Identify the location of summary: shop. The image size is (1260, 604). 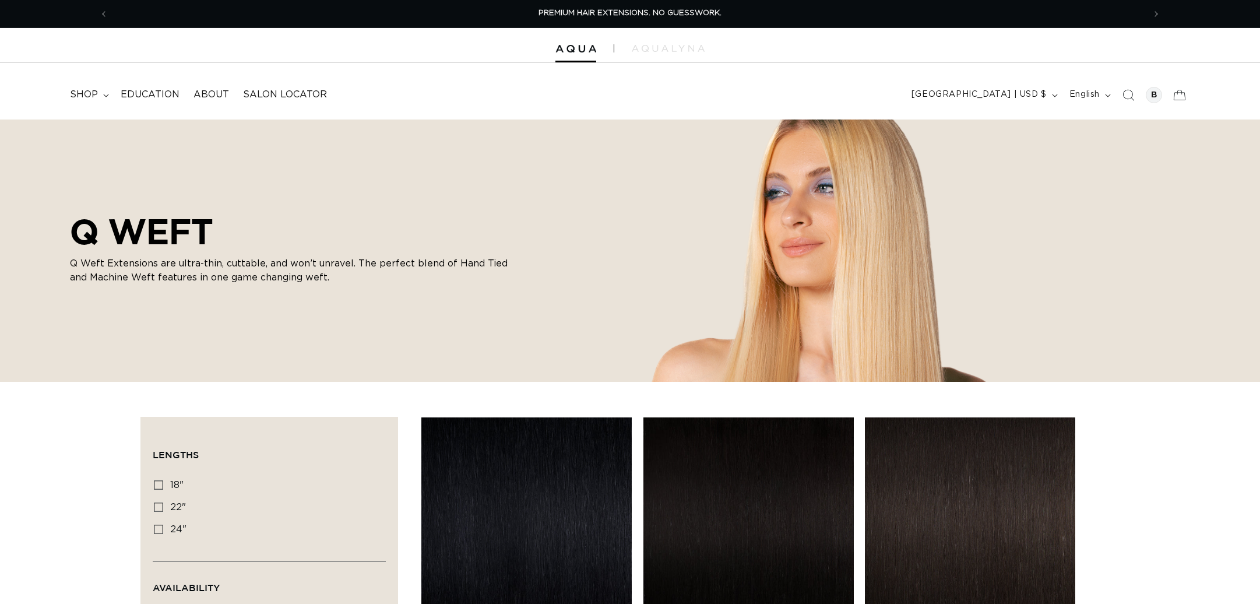
(88, 94).